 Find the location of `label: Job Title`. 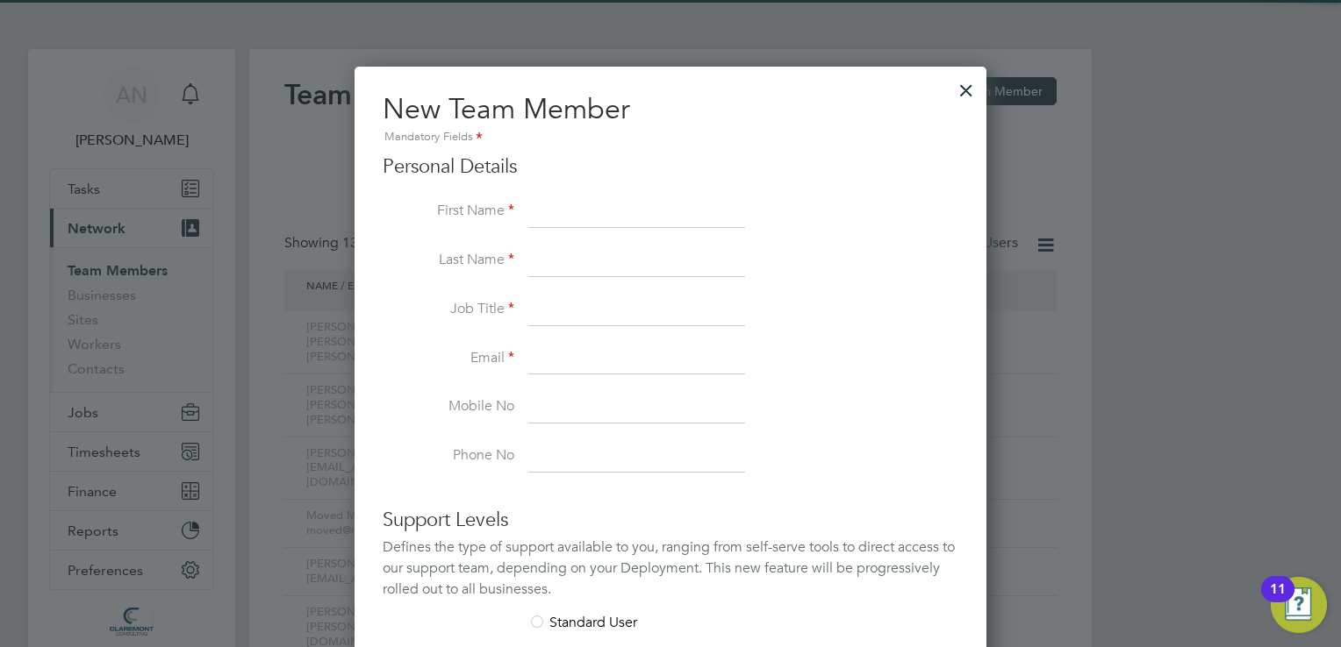

label: Job Title is located at coordinates (448, 309).